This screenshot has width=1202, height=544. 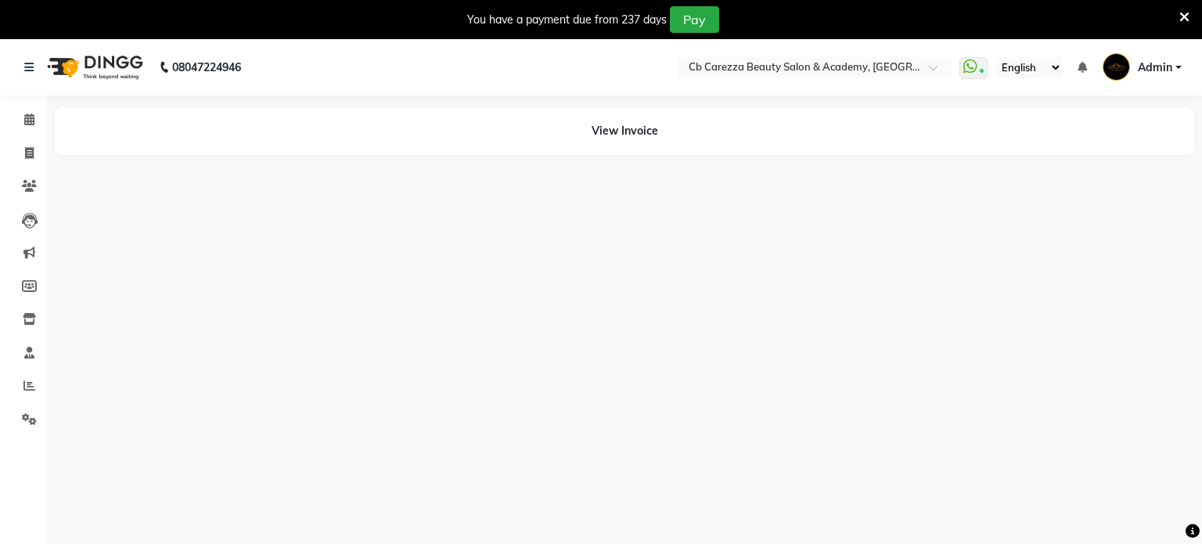 What do you see at coordinates (694, 20) in the screenshot?
I see `button: Pay` at bounding box center [694, 20].